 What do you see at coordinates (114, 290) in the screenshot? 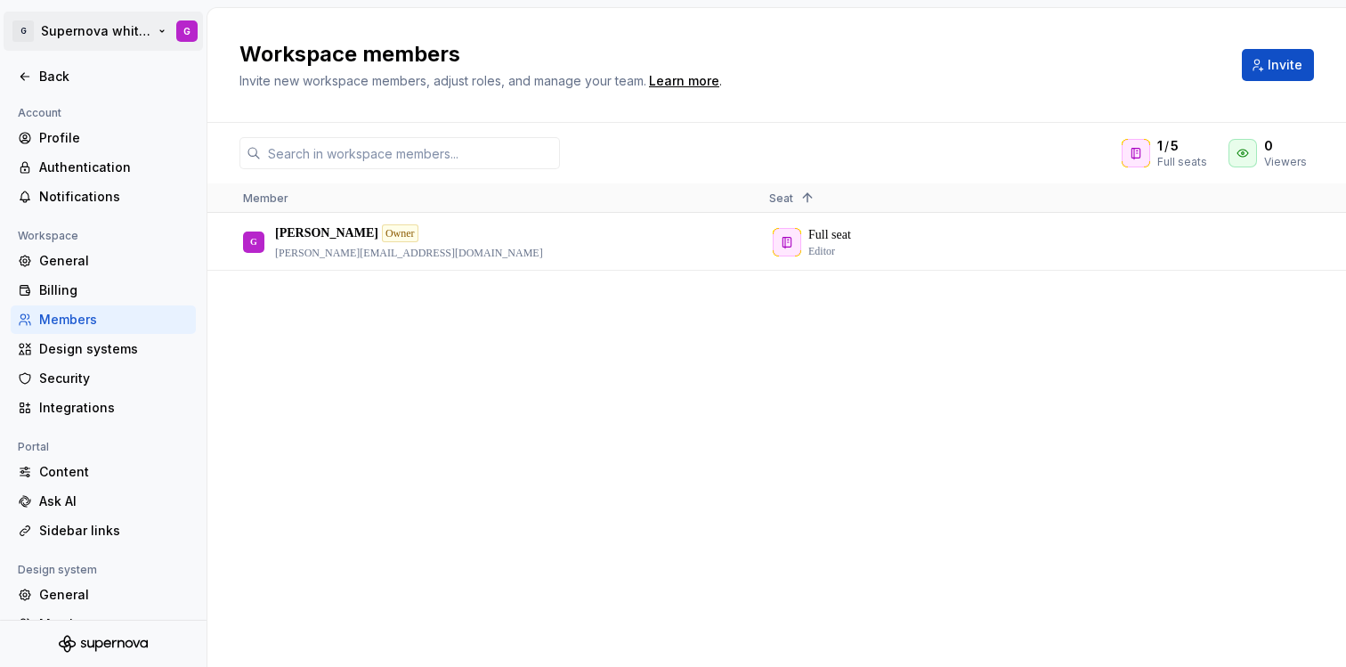
I see `div: Billing` at bounding box center [114, 290].